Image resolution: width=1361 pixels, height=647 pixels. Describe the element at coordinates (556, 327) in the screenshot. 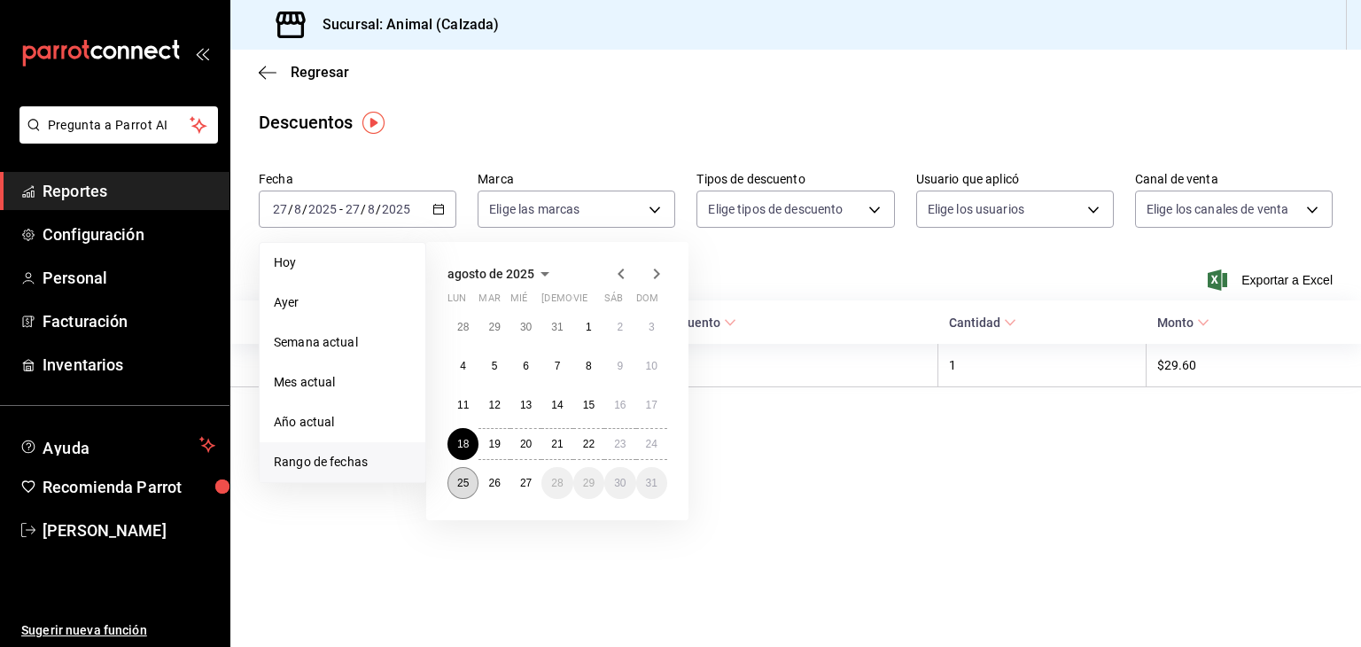

I see `abbr: 31 de julio de 2025` at that location.